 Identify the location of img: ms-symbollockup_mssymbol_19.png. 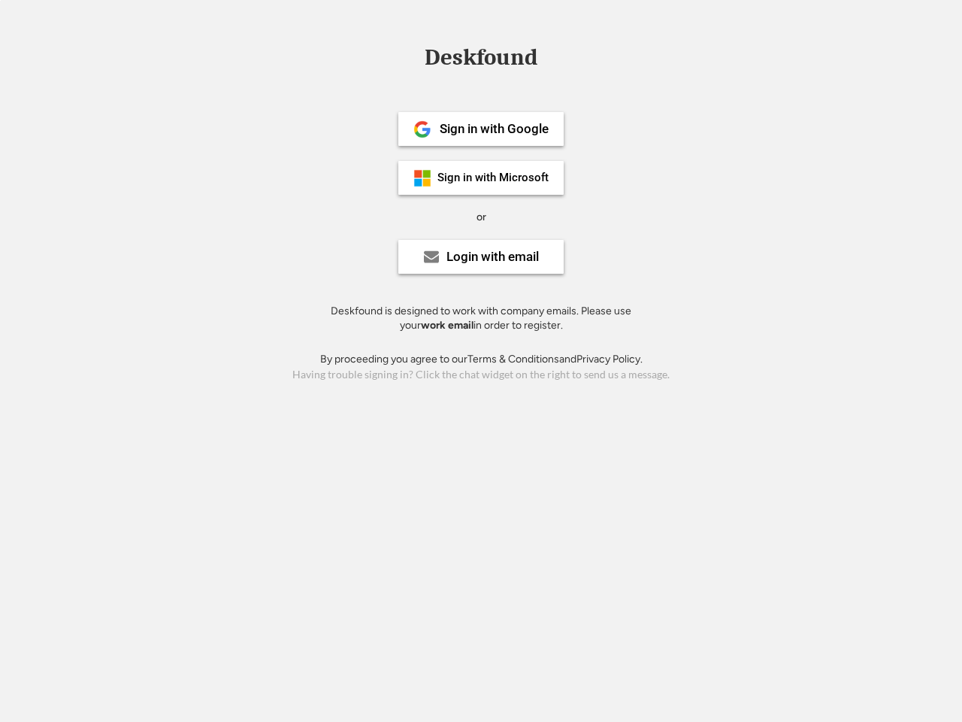
(422, 178).